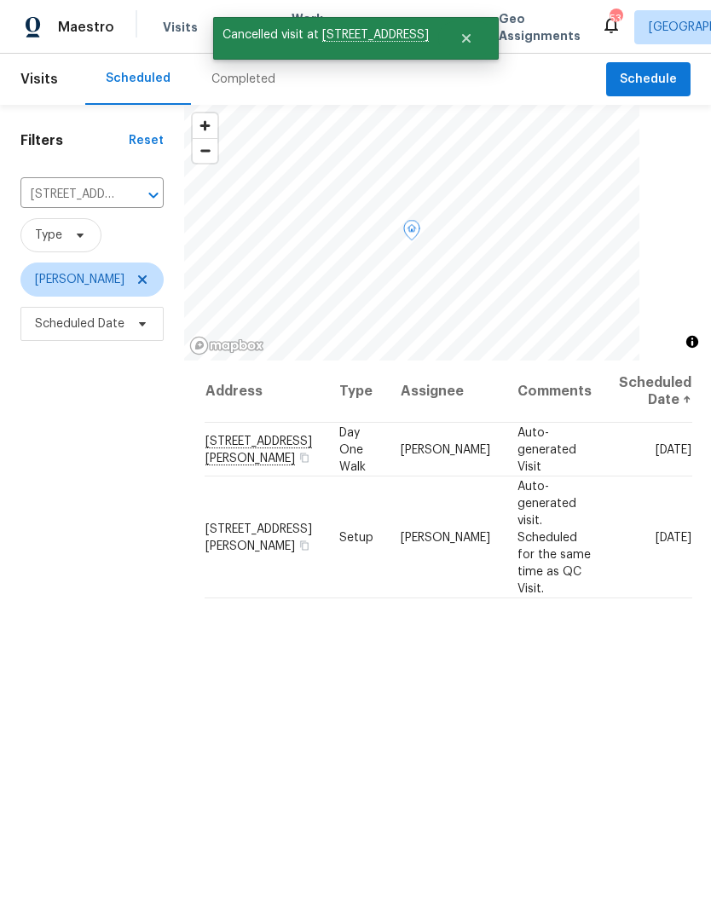 Image resolution: width=711 pixels, height=912 pixels. Describe the element at coordinates (146, 141) in the screenshot. I see `div: Reset` at that location.